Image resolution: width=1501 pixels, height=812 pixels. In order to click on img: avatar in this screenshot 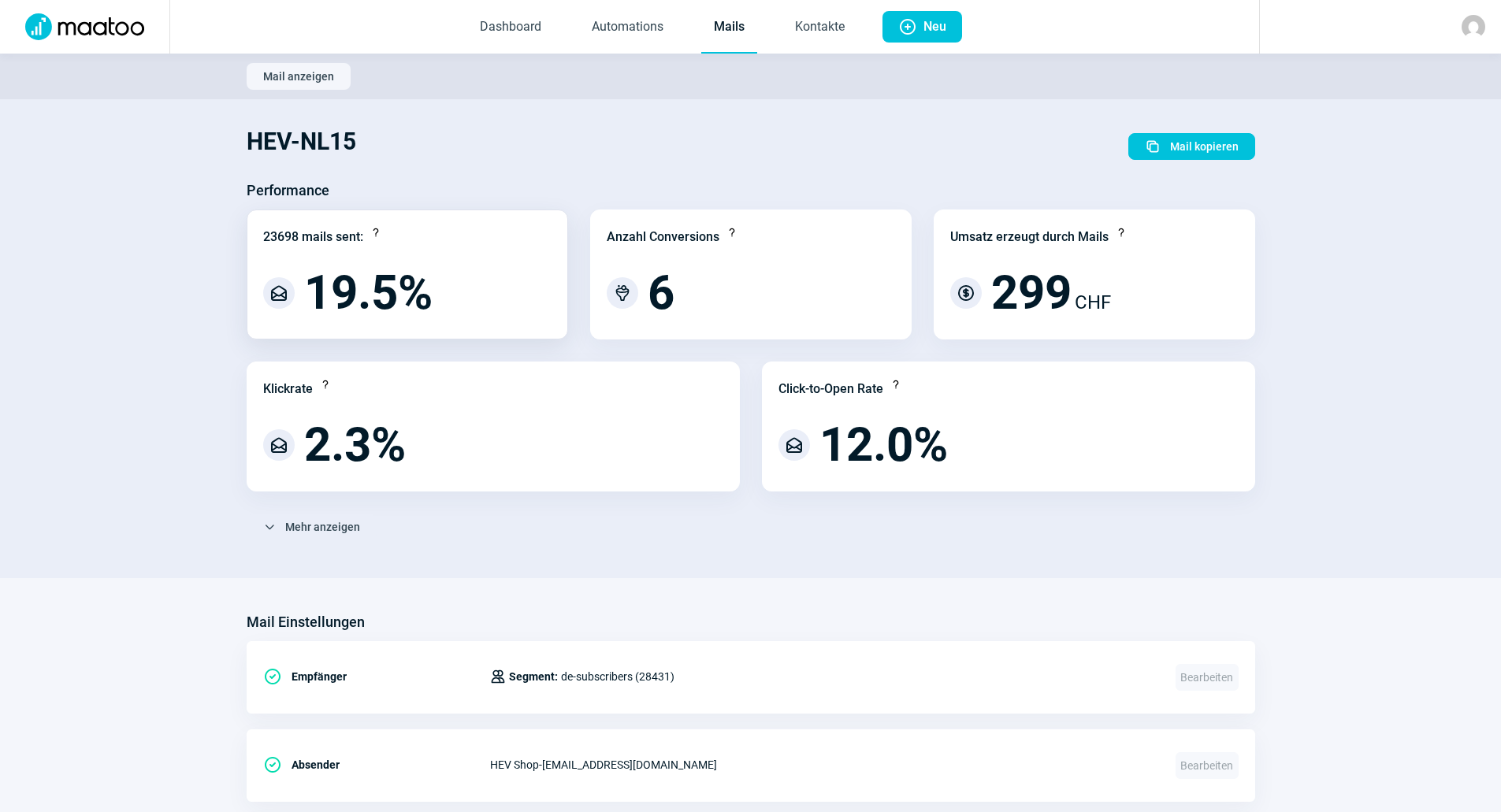, I will do `click(1474, 26)`.